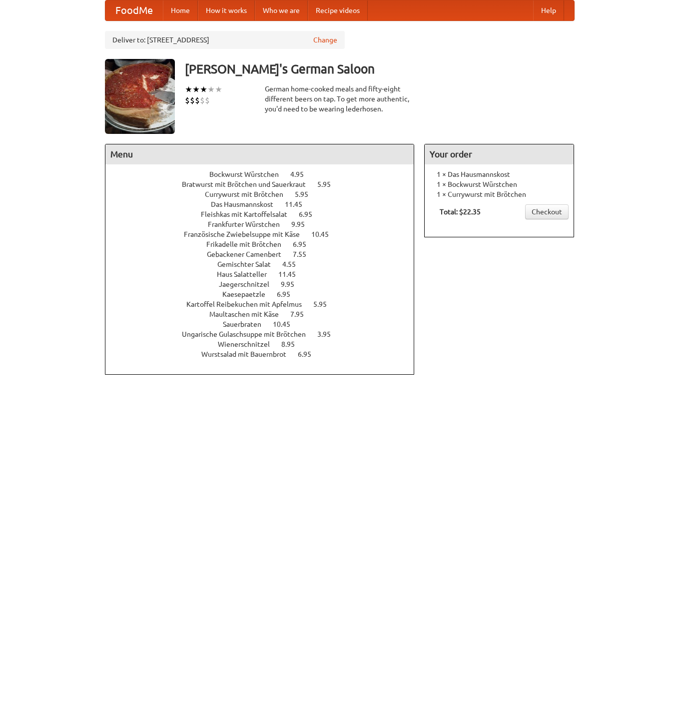 The width and height of the screenshot is (679, 707). What do you see at coordinates (265, 274) in the screenshot?
I see `a: Haus Salatteller 11.45` at bounding box center [265, 274].